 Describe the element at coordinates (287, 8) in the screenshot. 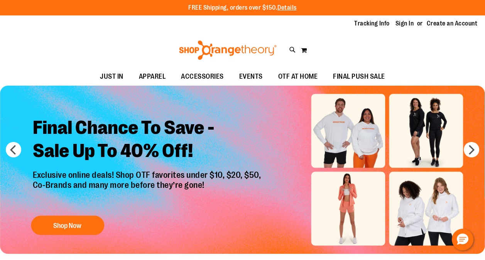

I see `a: Details` at that location.